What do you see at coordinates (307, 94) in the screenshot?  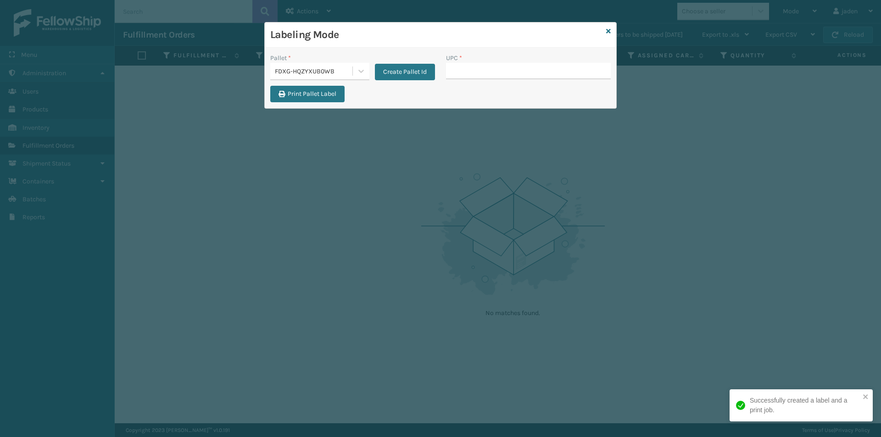 I see `button: Print Pallet Label` at bounding box center [307, 94].